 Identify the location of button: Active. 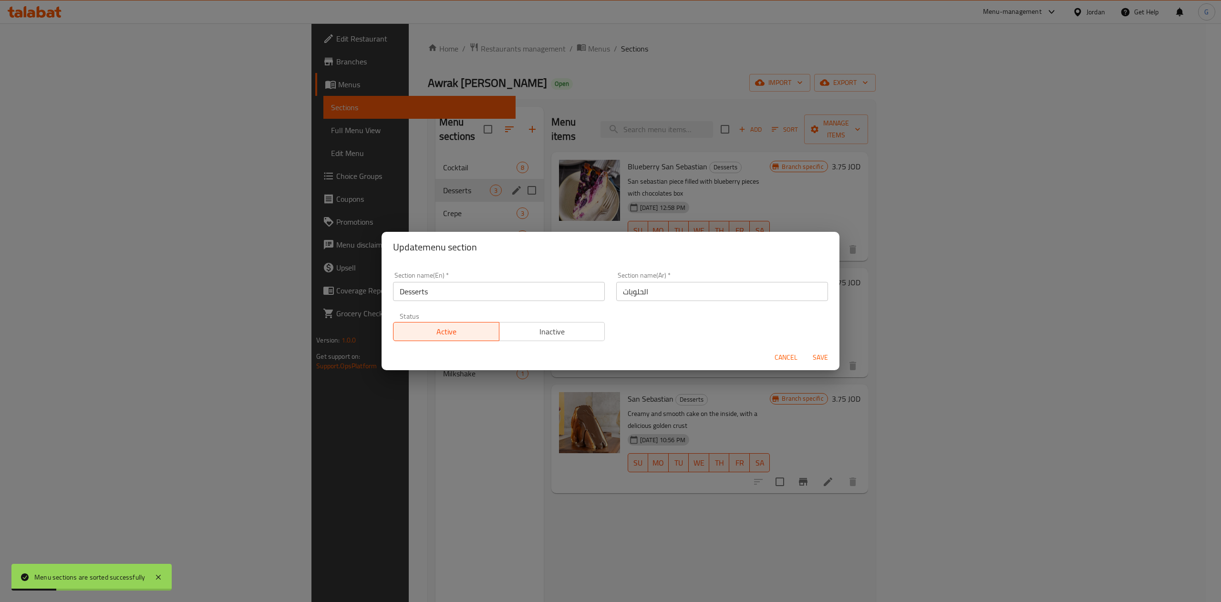
(446, 331).